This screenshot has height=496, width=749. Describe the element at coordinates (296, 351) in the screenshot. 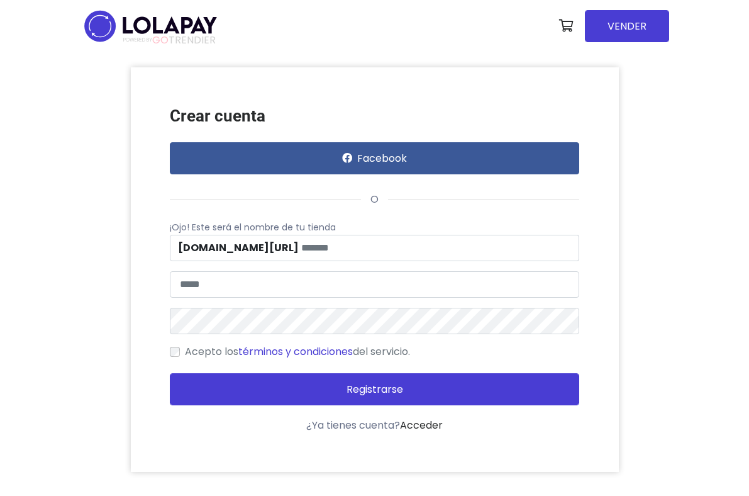

I see `a: términos y condiciones` at that location.